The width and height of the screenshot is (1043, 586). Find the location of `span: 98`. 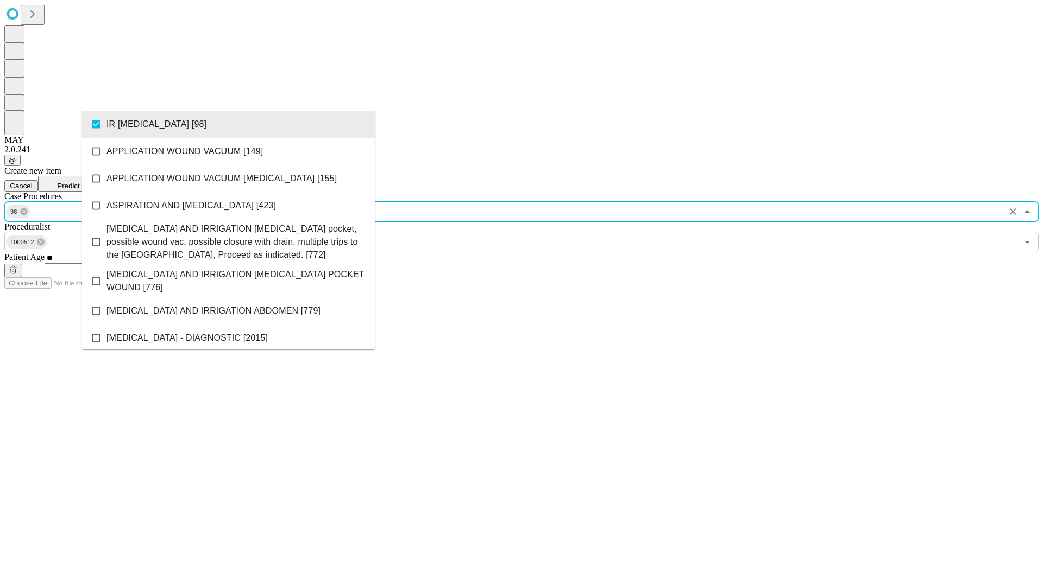

span: 98 is located at coordinates (14, 212).